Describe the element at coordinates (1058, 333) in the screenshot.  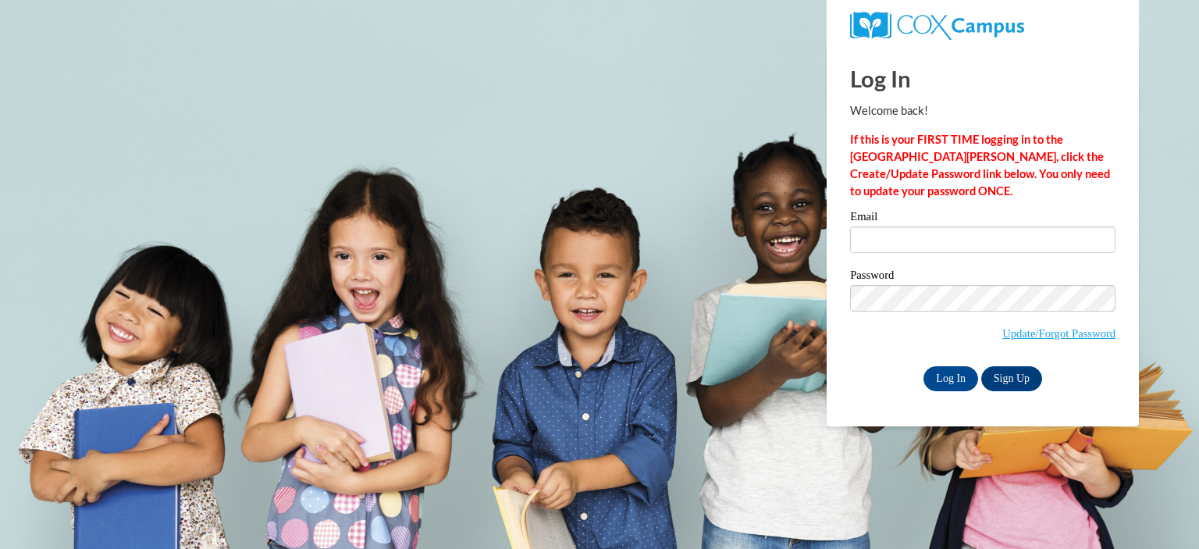
I see `a: Update/Forgot Password` at that location.